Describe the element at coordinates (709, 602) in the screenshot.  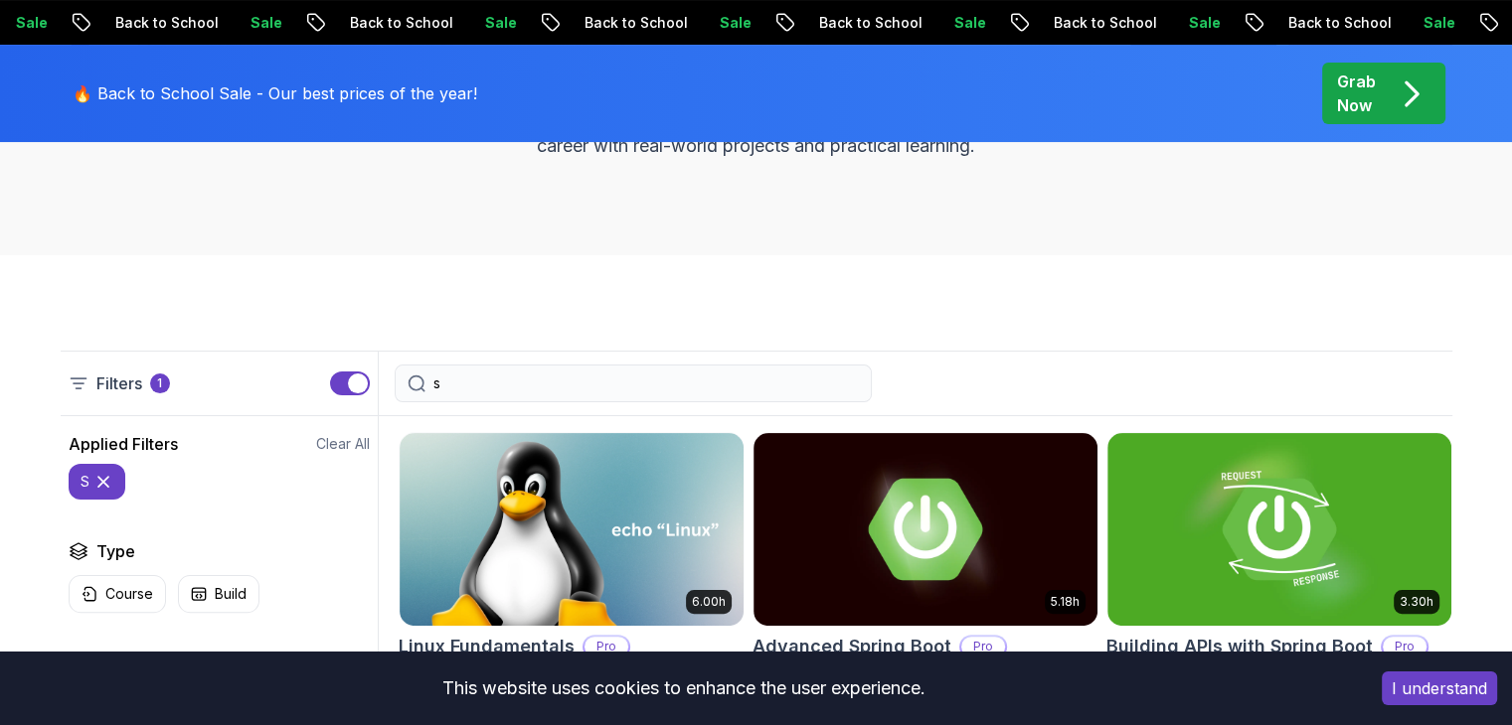
I see `p: 6.00h` at that location.